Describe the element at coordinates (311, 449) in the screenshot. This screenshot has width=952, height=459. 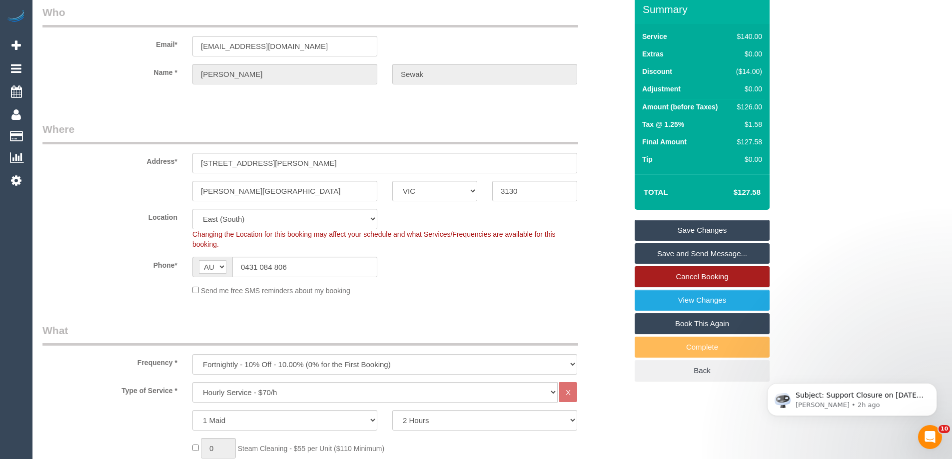
I see `span: Steam Cleaning - $55 per Unit ($110 Minimum)` at that location.